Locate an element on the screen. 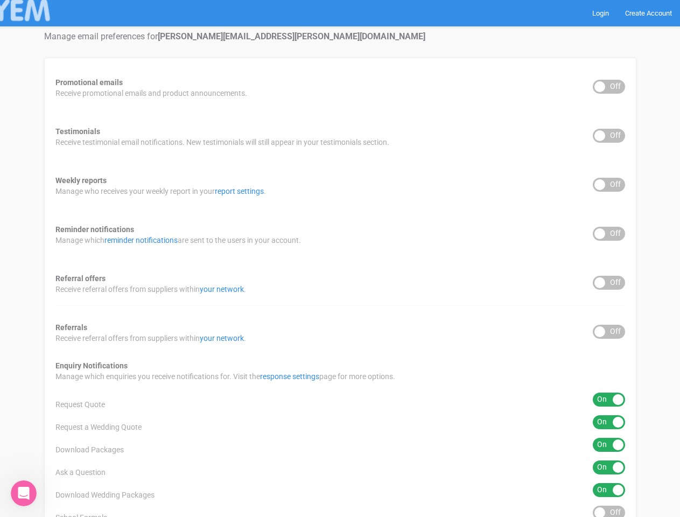 The image size is (680, 517). strong: Referrals is located at coordinates (71, 327).